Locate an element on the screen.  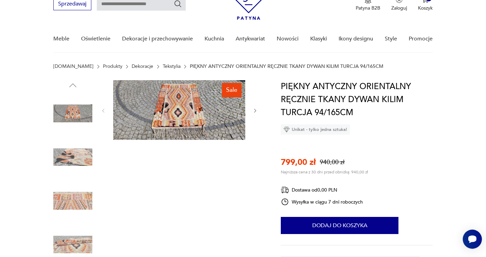
p: Najniższa cena z 30 dni przed obniżką: 940,00 zł is located at coordinates (324, 172).